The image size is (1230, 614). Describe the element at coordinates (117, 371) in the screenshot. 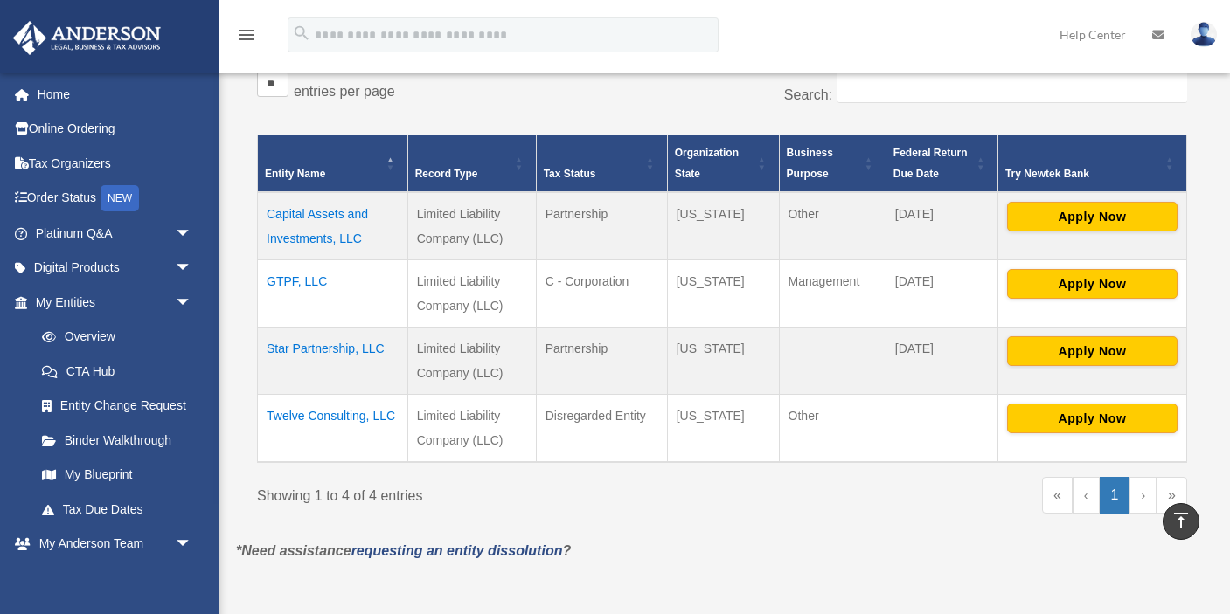

I see `a: CTA Hub` at that location.